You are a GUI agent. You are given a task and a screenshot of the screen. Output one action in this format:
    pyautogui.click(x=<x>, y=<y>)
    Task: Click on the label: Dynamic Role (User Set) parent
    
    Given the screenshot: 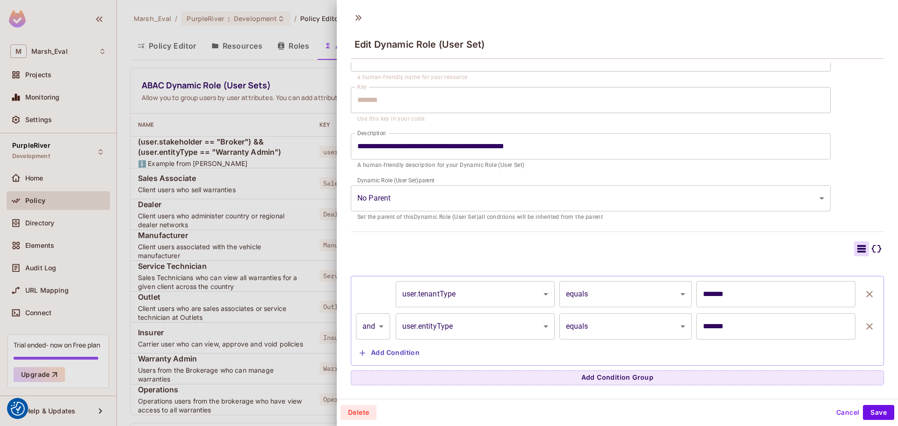 What is the action you would take?
    pyautogui.click(x=396, y=180)
    